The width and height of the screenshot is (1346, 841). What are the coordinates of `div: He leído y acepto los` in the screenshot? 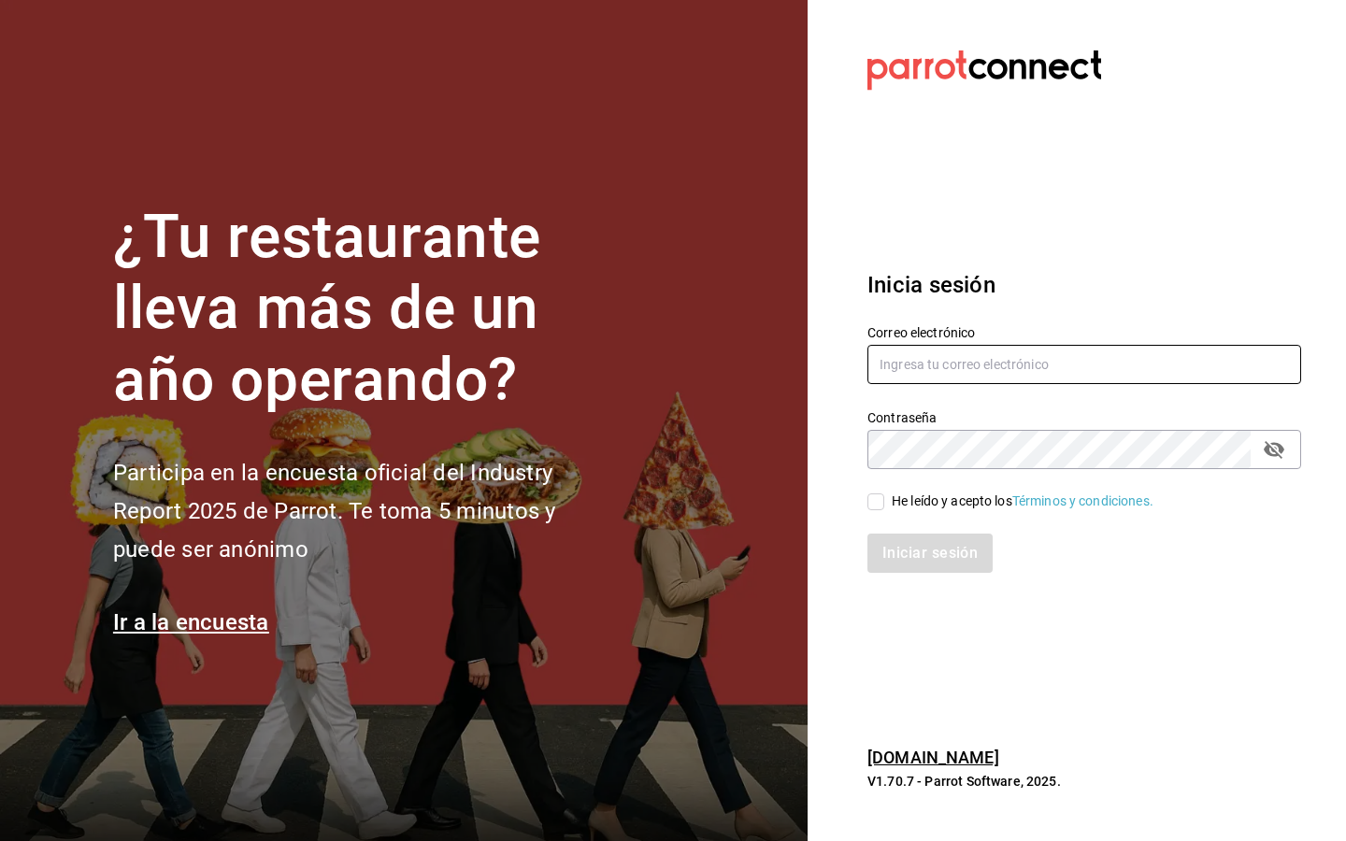 It's located at (1023, 501).